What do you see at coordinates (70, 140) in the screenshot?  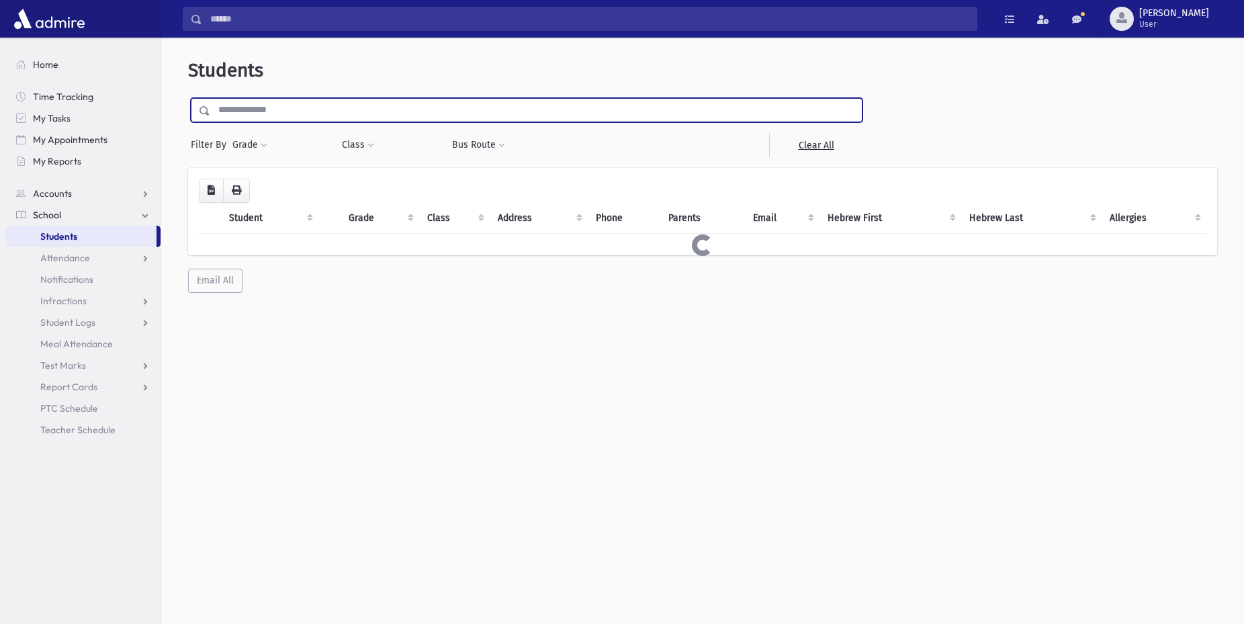 I see `span: My Appointments` at bounding box center [70, 140].